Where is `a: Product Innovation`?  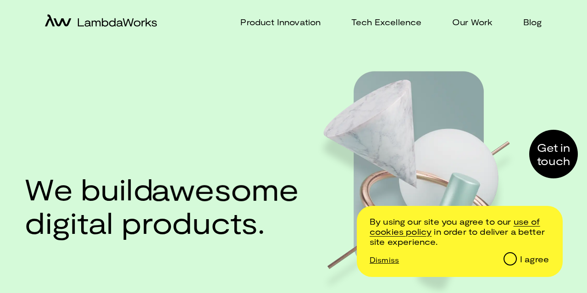
a: Product Innovation is located at coordinates (275, 22).